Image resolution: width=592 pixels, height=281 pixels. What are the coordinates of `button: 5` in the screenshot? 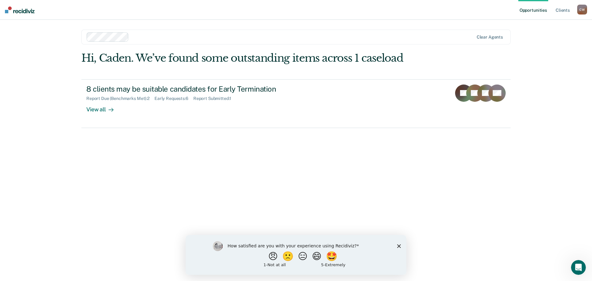 It's located at (146, 21).